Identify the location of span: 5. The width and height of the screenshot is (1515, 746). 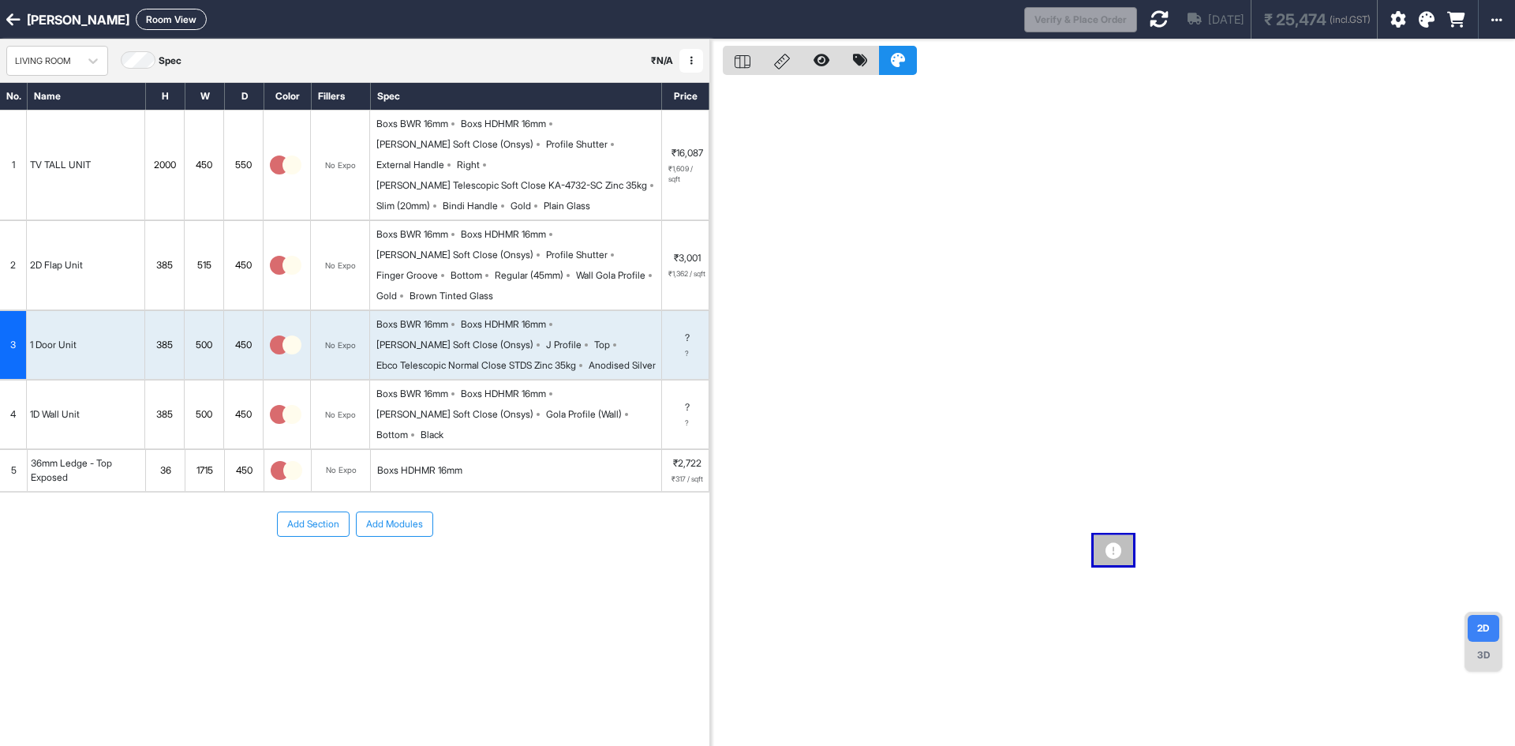
(13, 470).